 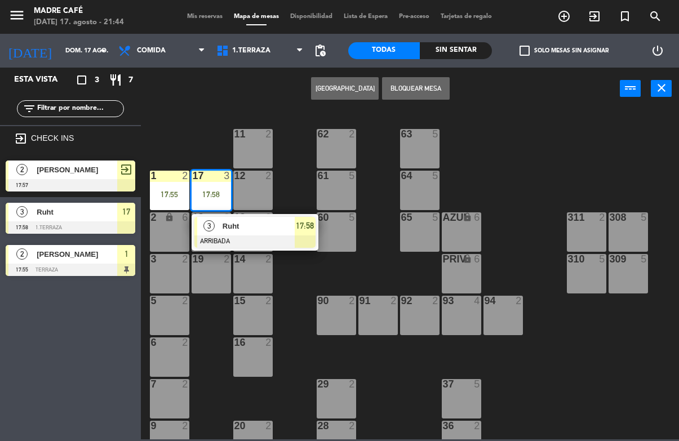 What do you see at coordinates (443, 218) in the screenshot?
I see `div: AZUL` at bounding box center [443, 218].